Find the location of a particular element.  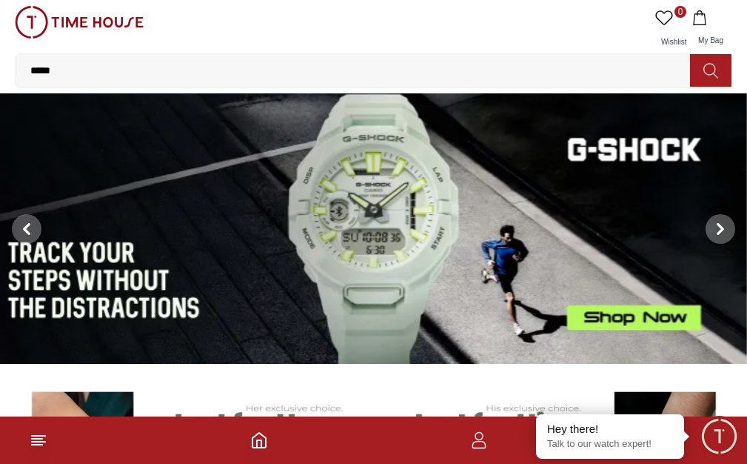

span: 0 is located at coordinates (681, 12).